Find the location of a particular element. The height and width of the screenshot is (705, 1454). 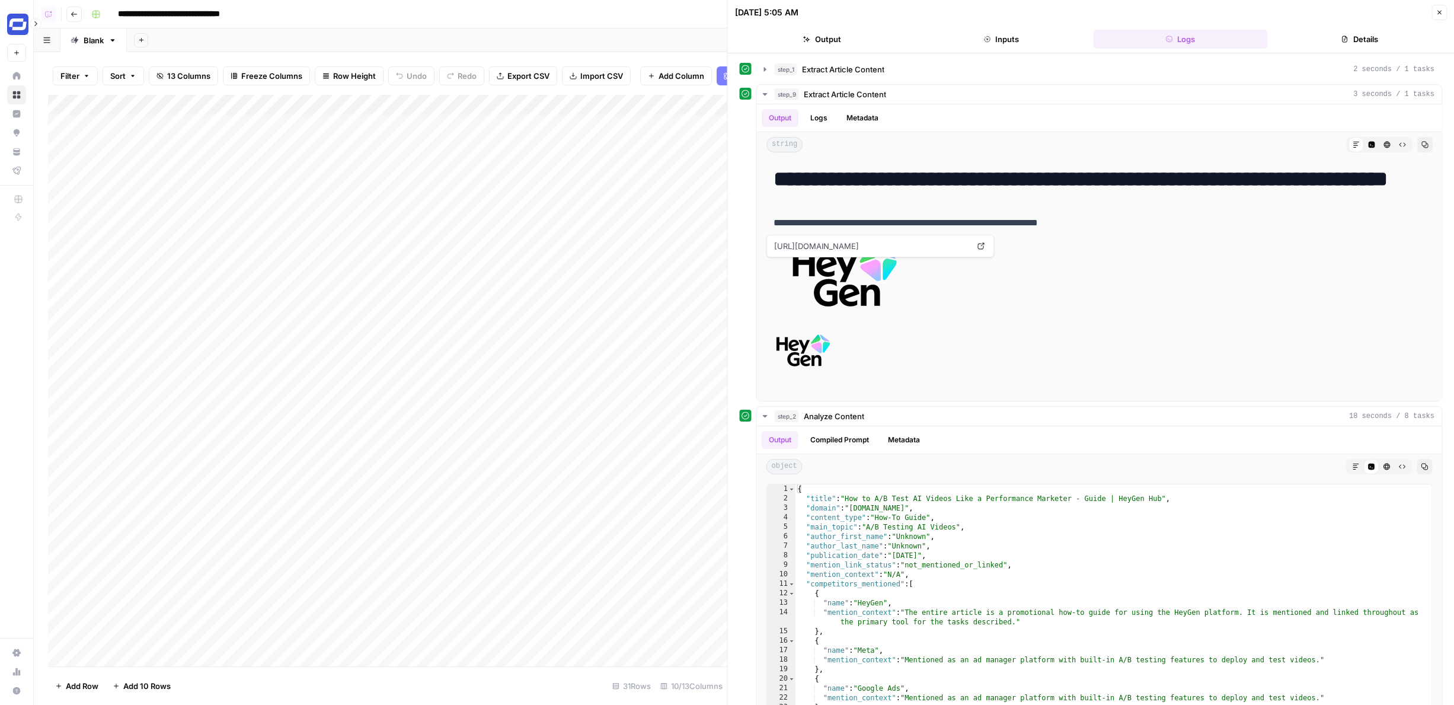

button: Freeze Columns is located at coordinates (266, 76).